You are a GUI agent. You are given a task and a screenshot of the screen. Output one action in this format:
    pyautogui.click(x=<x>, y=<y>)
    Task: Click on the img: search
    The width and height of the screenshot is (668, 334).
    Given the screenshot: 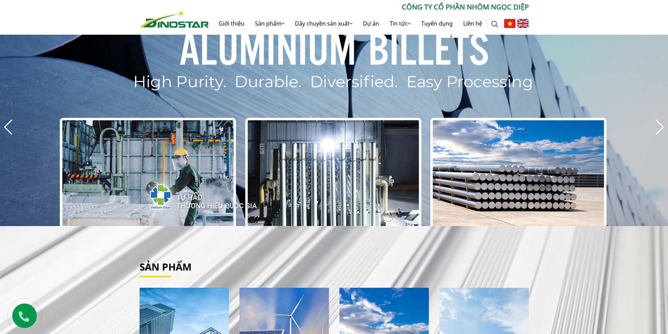 What is the action you would take?
    pyautogui.click(x=495, y=24)
    